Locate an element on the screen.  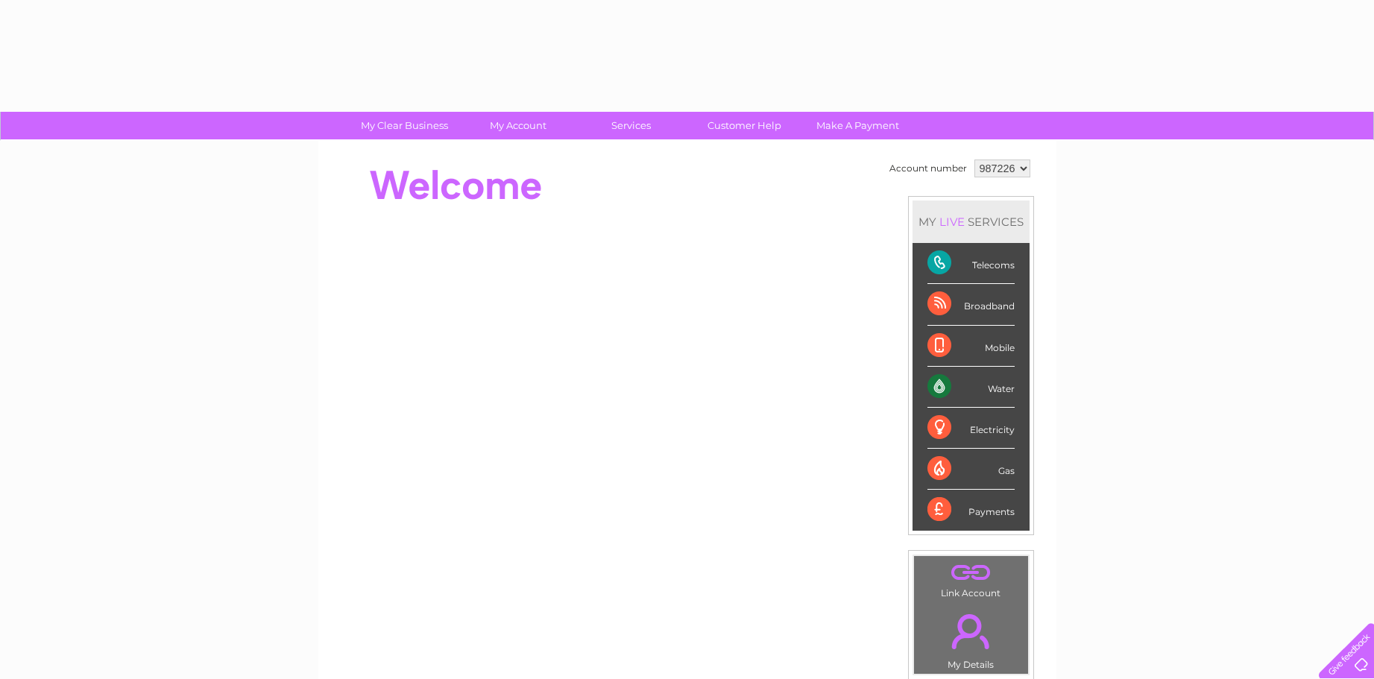
a: Services is located at coordinates (631, 125).